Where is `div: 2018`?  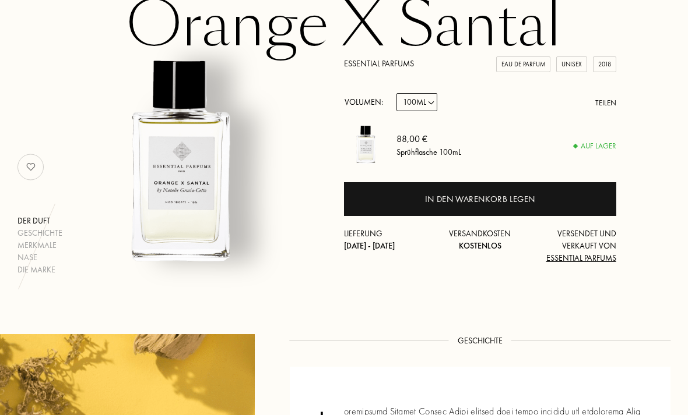
div: 2018 is located at coordinates (604, 64).